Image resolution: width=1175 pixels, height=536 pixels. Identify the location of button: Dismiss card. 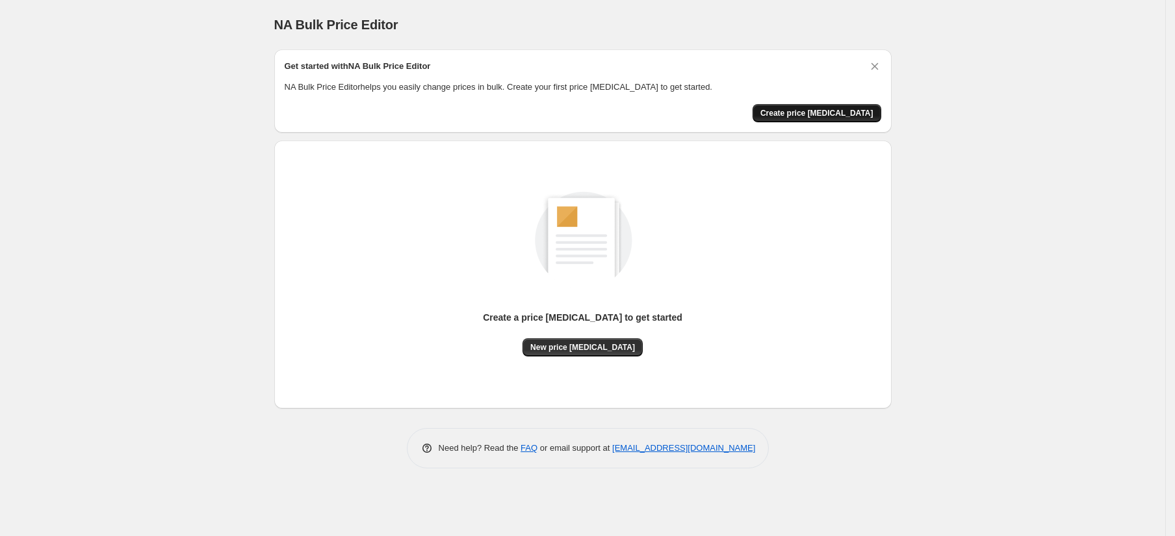
(875, 66).